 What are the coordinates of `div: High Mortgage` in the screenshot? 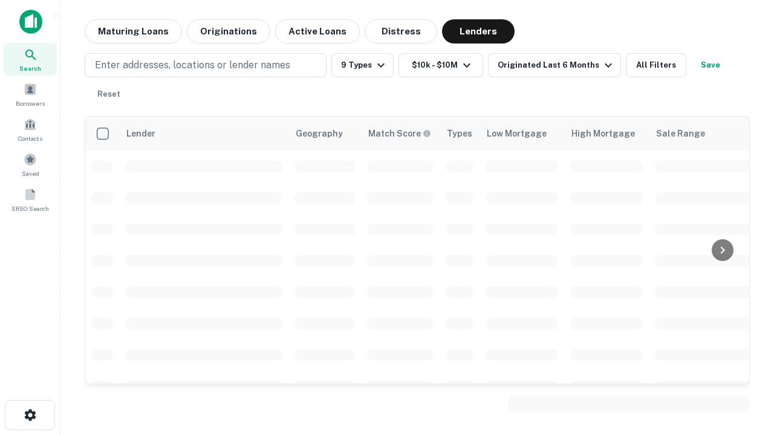 It's located at (603, 134).